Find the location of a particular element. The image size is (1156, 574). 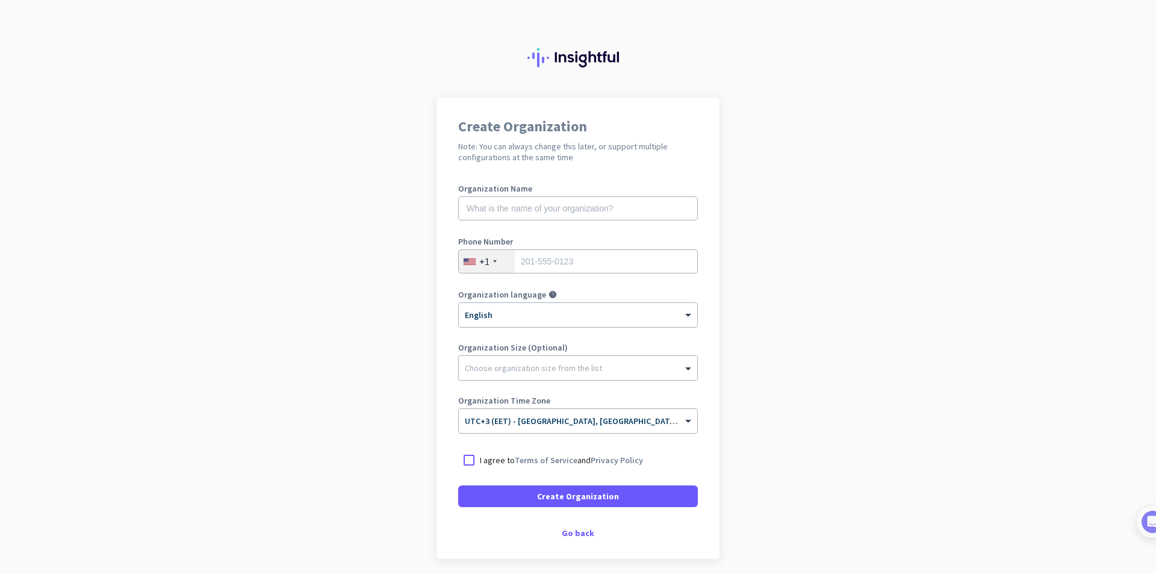

label: Organization Size (Optional) is located at coordinates (578, 347).